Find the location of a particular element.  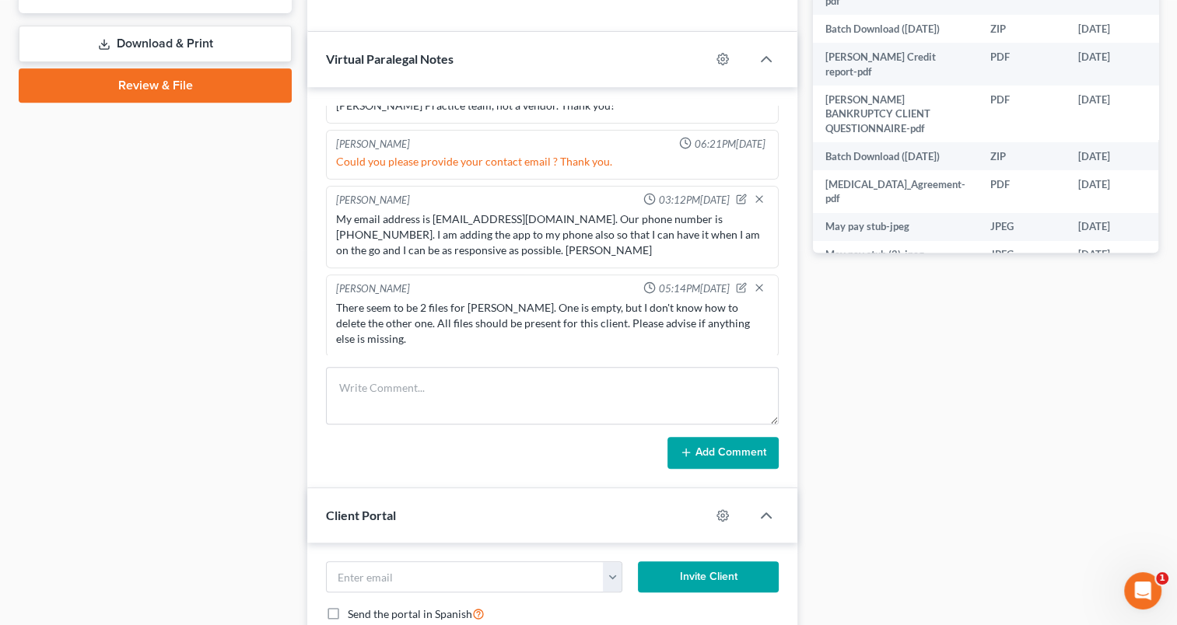

button: Invite Client is located at coordinates (708, 577).